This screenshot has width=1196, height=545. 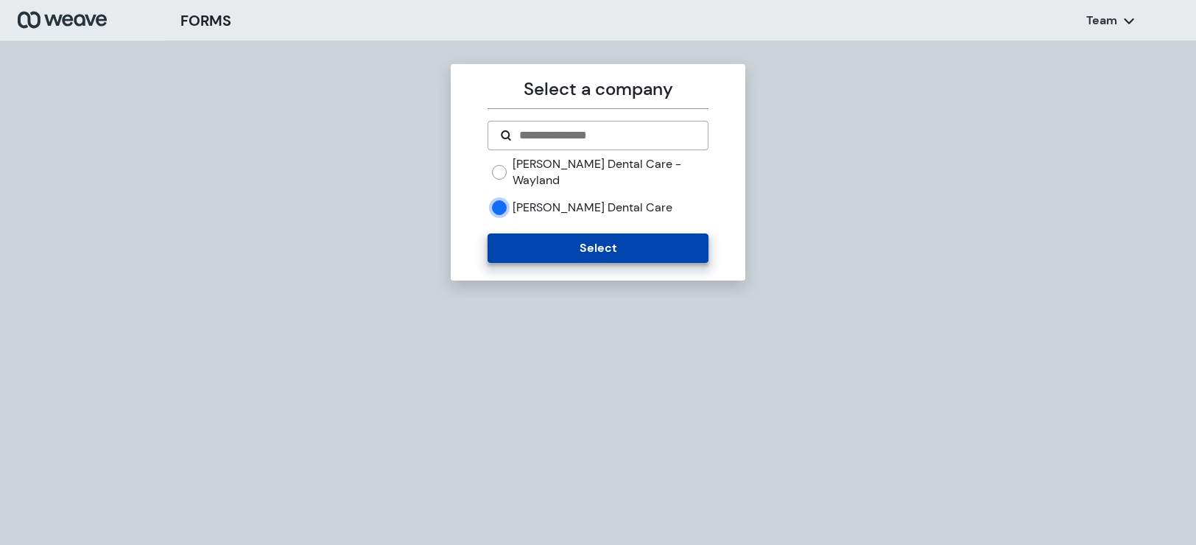 I want to click on button: Select, so click(x=597, y=248).